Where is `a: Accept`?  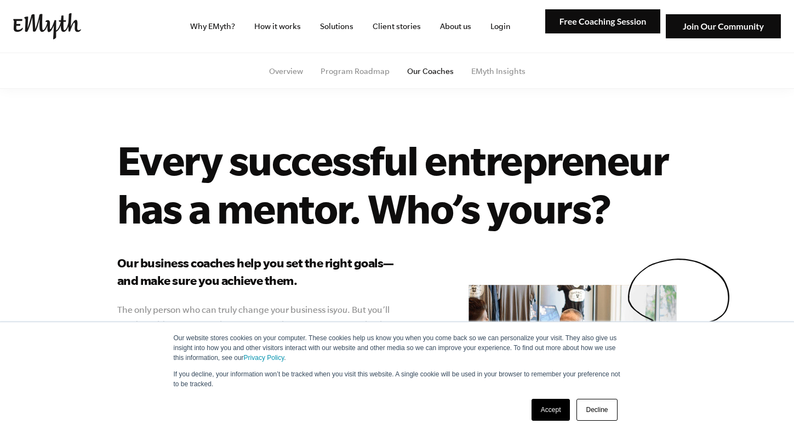
a: Accept is located at coordinates (551, 410).